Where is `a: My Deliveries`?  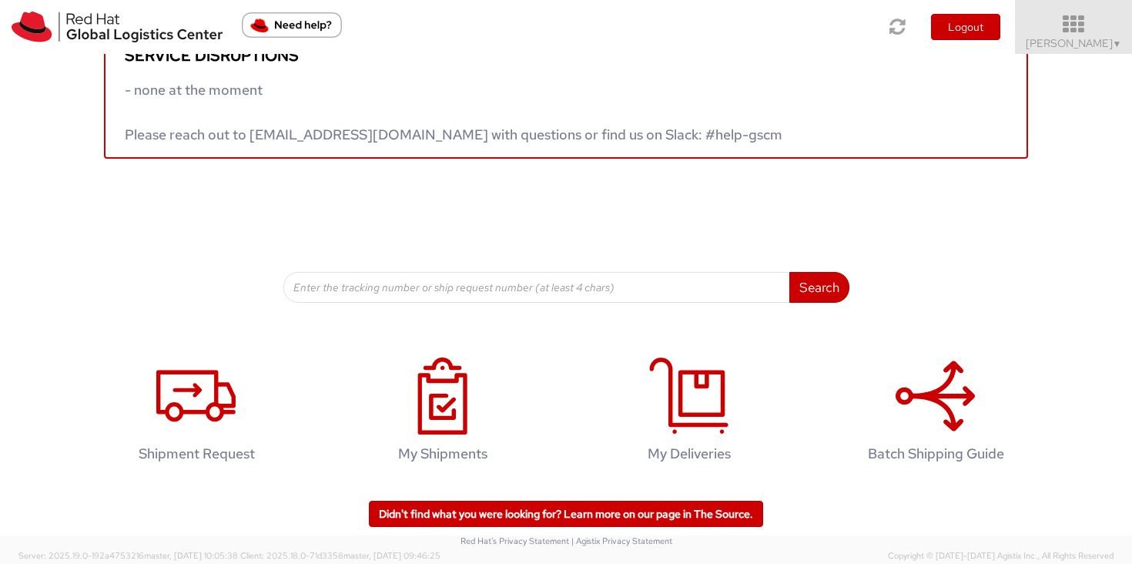 a: My Deliveries is located at coordinates (689, 413).